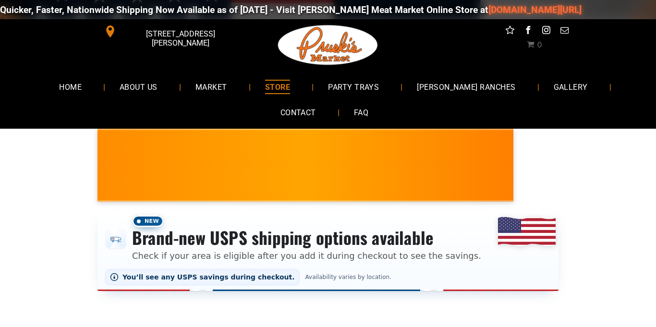 Image resolution: width=656 pixels, height=327 pixels. What do you see at coordinates (328, 45) in the screenshot?
I see `img: Pruski-s+Market+HQ+Logo2-1920w.png` at bounding box center [328, 45].